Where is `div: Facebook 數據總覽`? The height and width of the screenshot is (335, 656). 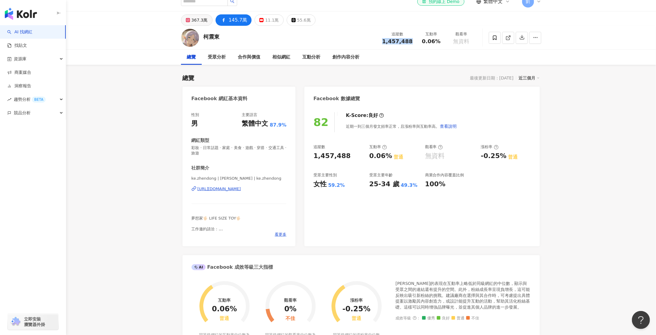 div: Facebook 數據總覽 is located at coordinates (337, 99).